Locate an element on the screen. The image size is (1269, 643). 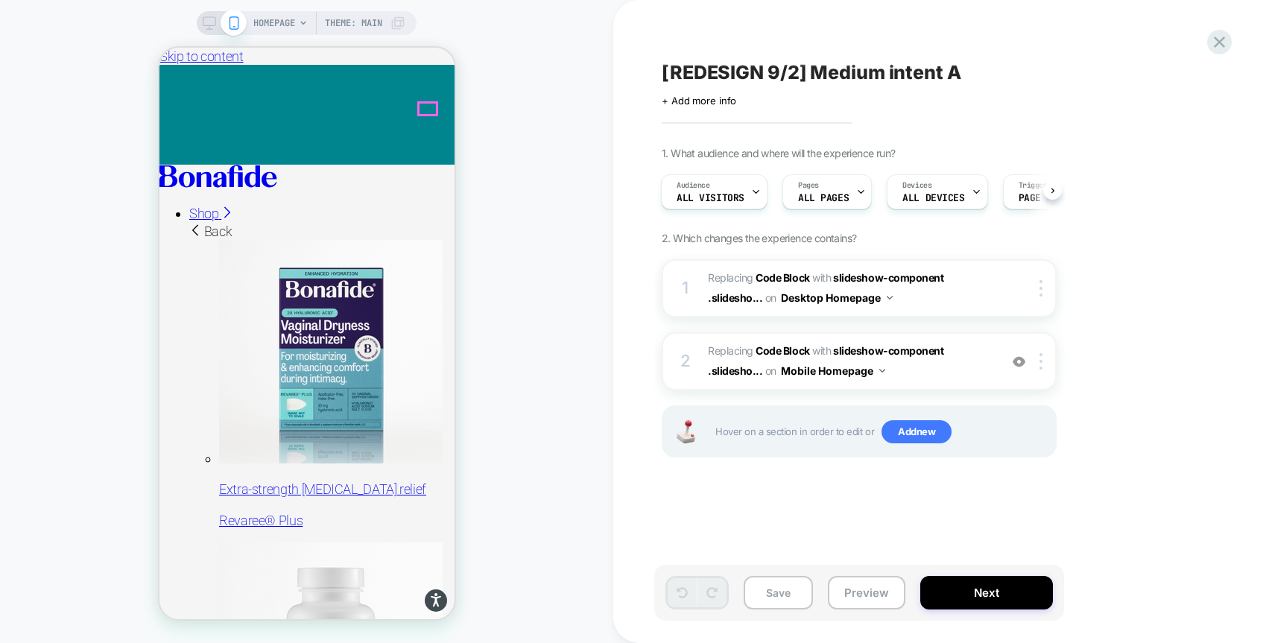
img: Joystick is located at coordinates (685, 431).